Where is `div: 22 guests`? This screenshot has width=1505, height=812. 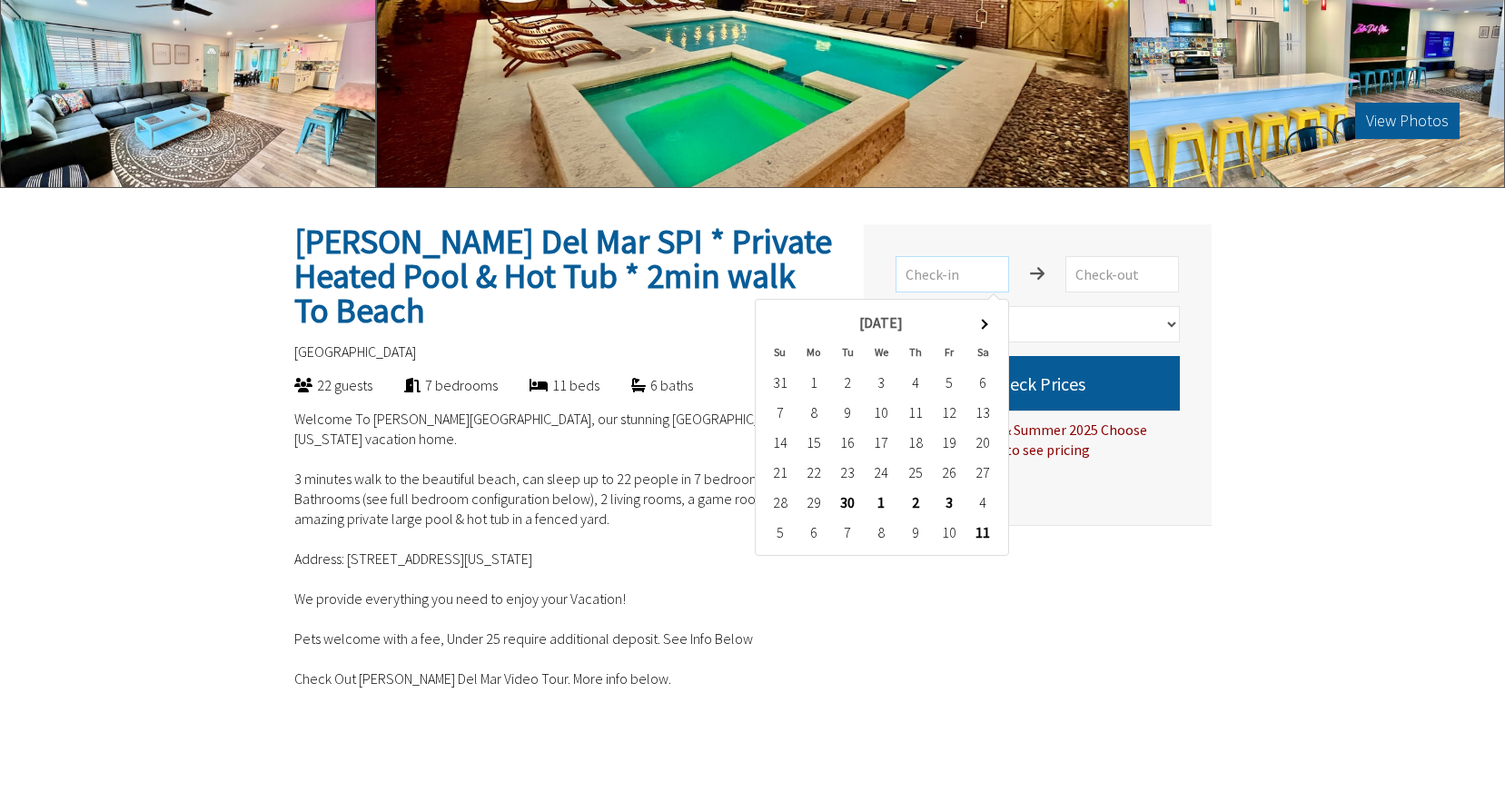
div: 22 guests is located at coordinates (317, 385).